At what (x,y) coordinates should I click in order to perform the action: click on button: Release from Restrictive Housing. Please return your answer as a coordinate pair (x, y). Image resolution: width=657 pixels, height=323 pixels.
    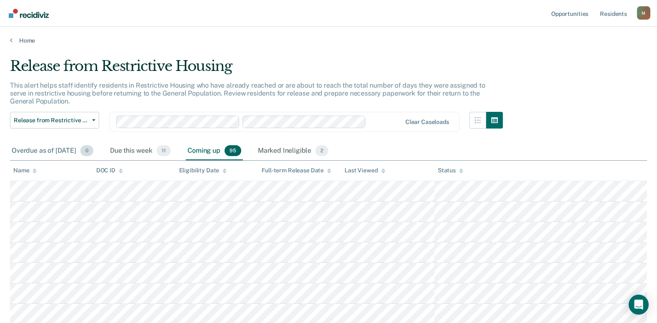
    Looking at the image, I should click on (55, 120).